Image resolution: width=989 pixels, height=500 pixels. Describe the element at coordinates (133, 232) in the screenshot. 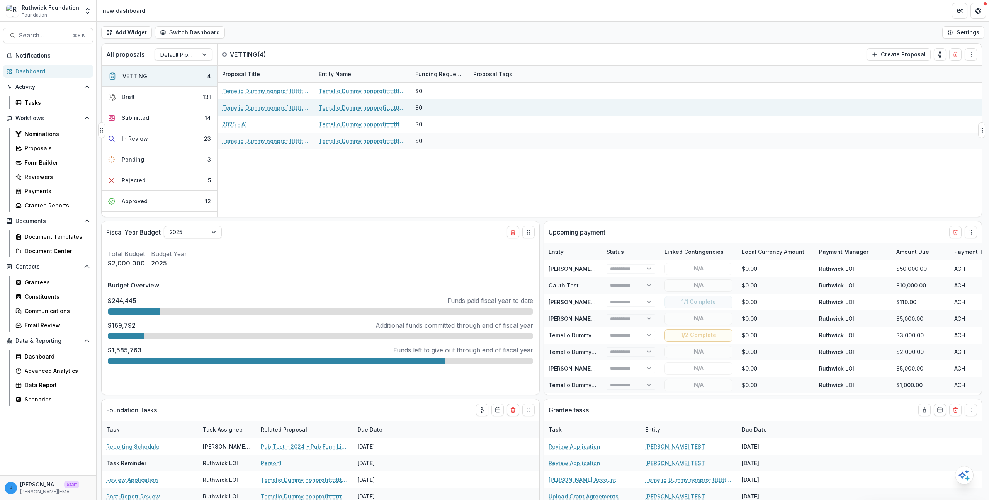

I see `p: Fiscal Year Budget` at that location.